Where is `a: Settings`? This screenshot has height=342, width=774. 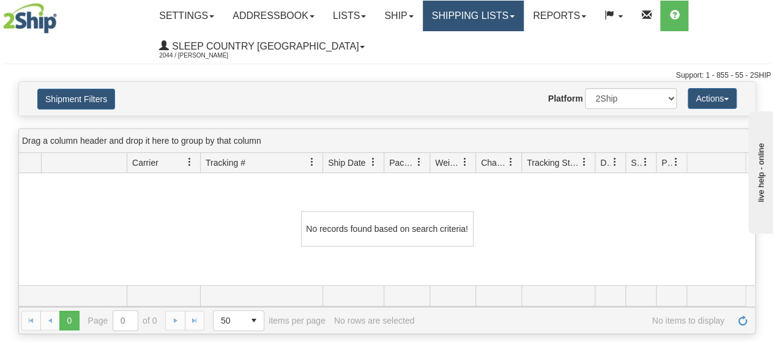 a: Settings is located at coordinates (187, 16).